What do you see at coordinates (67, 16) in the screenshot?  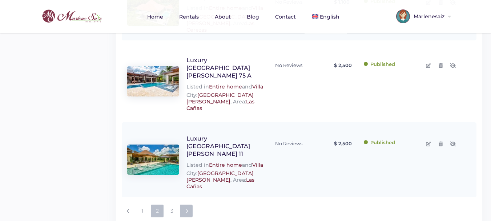 I see `img: logo` at bounding box center [67, 16].